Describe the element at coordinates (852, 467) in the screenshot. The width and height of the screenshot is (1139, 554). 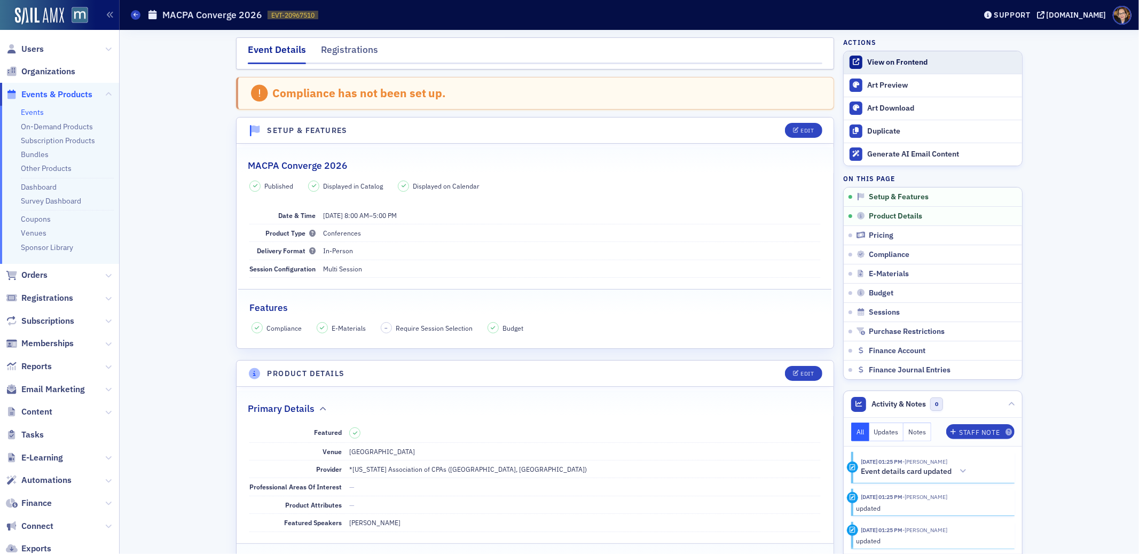
I see `div: Activity` at that location.